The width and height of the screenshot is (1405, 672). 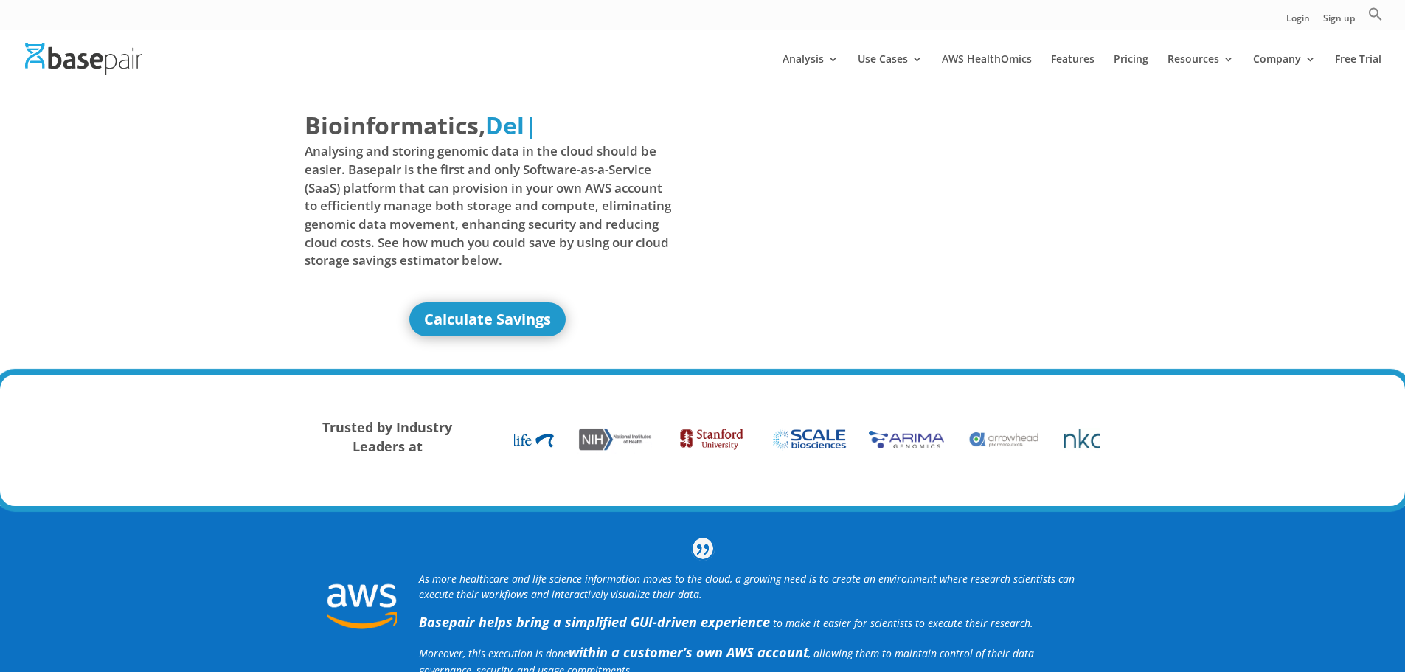 What do you see at coordinates (1284, 71) in the screenshot?
I see `a: Company` at bounding box center [1284, 71].